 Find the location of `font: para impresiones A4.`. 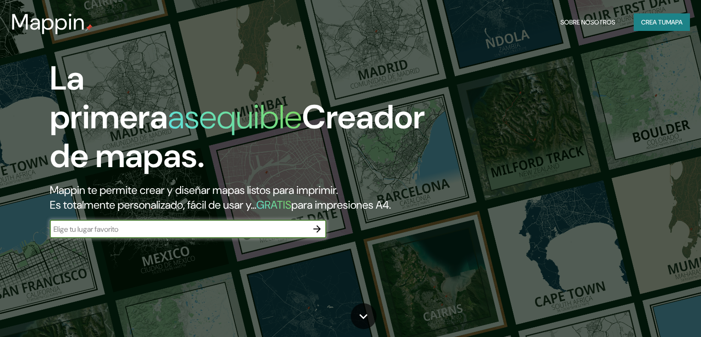

font: para impresiones A4. is located at coordinates (341, 204).